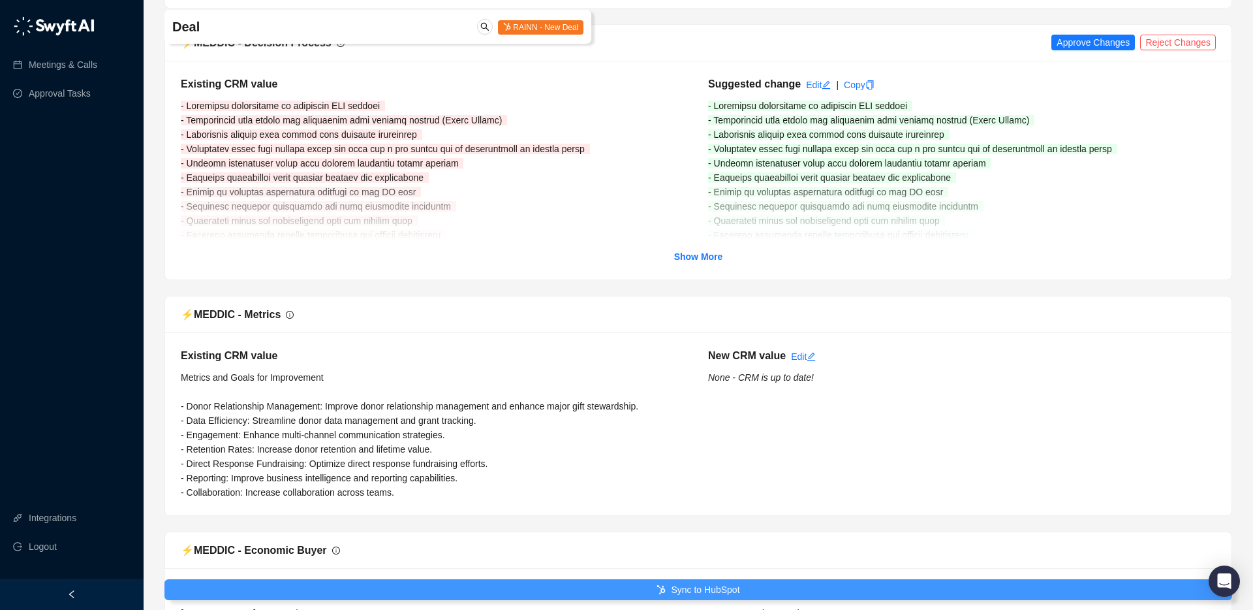 The image size is (1253, 610). What do you see at coordinates (256, 42) in the screenshot?
I see `span: ⚡️ MEDDIC - Decision Process` at bounding box center [256, 42].